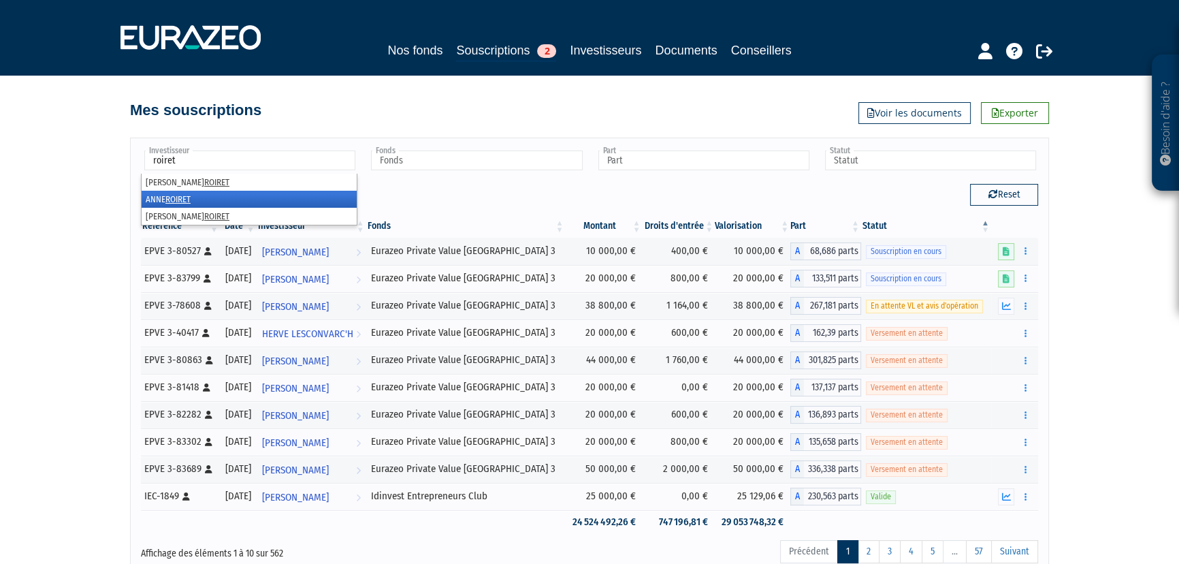  I want to click on a: Souscriptions2, so click(506, 51).